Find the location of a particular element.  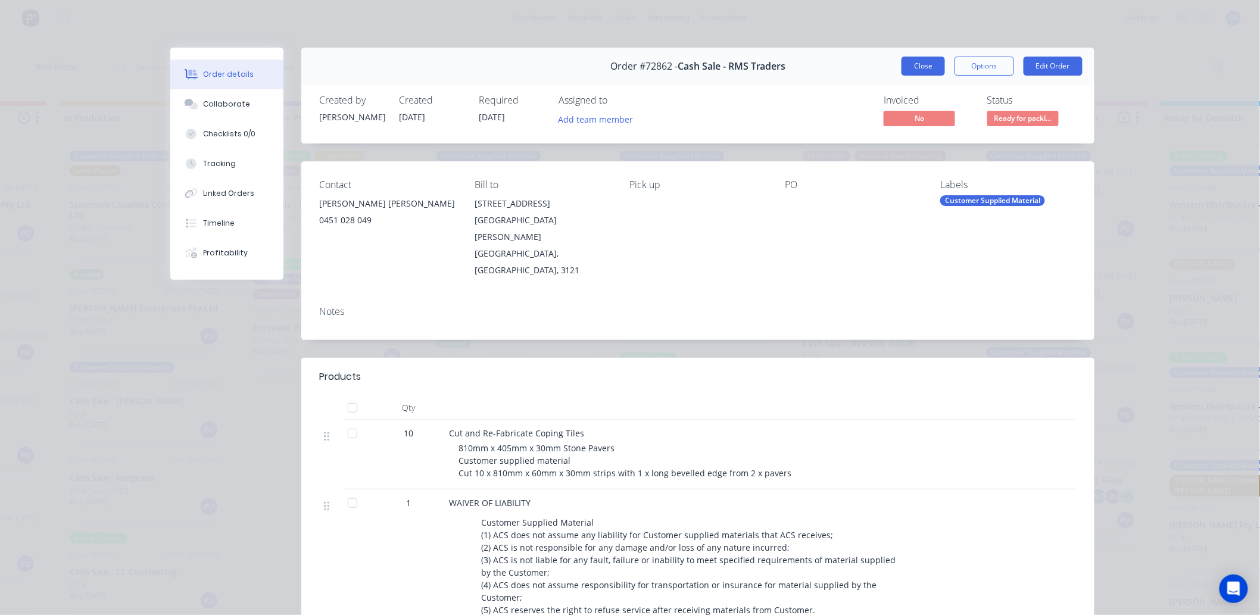

span: 1 is located at coordinates (408, 503).